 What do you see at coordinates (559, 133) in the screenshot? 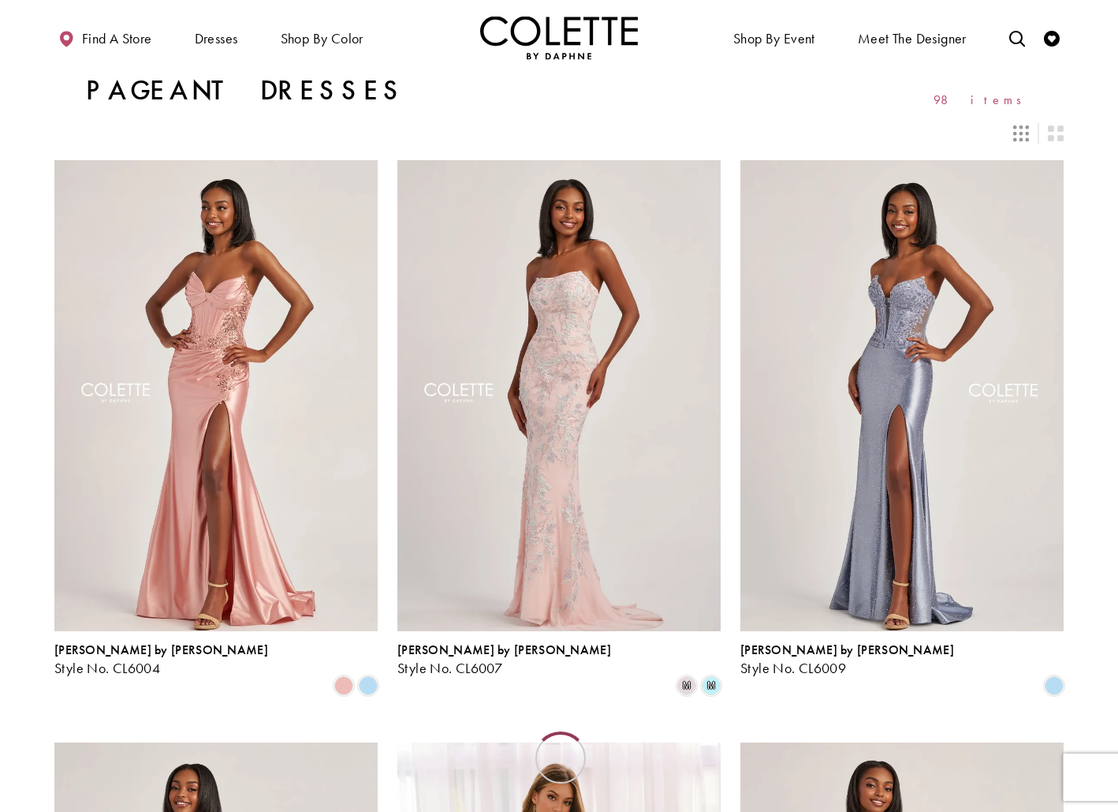
I see `div: Layout Controls` at bounding box center [559, 133].